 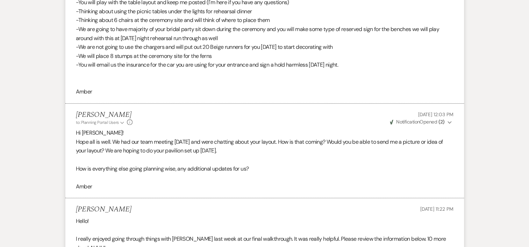 What do you see at coordinates (264, 12) in the screenshot?
I see `p: -Thinking about using the picnic tables under the lights for rehearsal dinner` at bounding box center [264, 12].